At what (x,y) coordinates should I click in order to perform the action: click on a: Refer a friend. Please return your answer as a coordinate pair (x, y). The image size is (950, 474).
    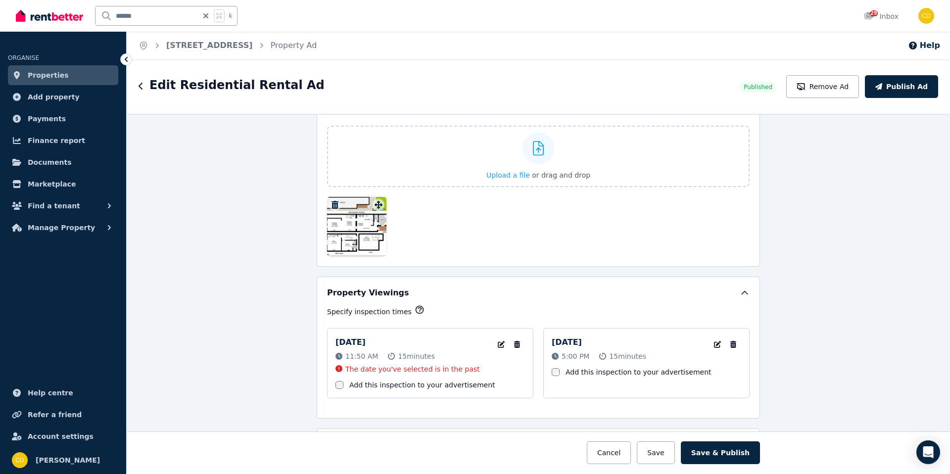
    Looking at the image, I should click on (63, 415).